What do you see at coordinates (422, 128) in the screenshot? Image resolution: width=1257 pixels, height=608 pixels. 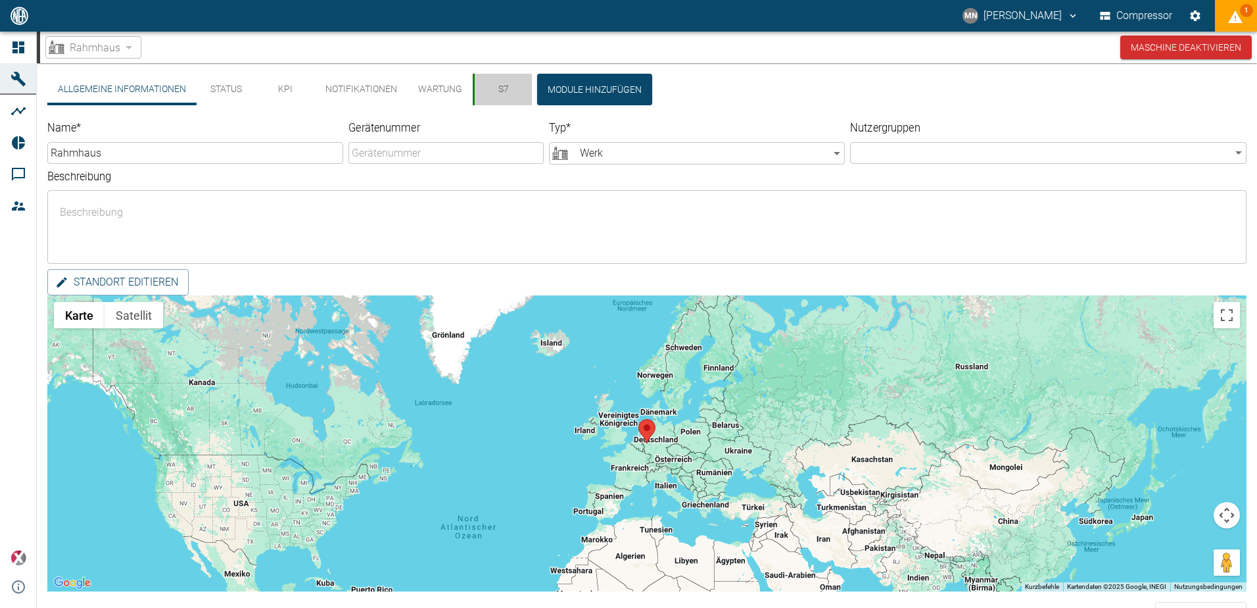 I see `label: Gerätenummer` at bounding box center [422, 128].